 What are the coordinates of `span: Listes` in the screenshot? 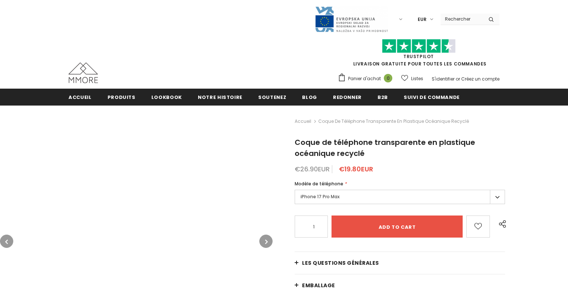 It's located at (417, 79).